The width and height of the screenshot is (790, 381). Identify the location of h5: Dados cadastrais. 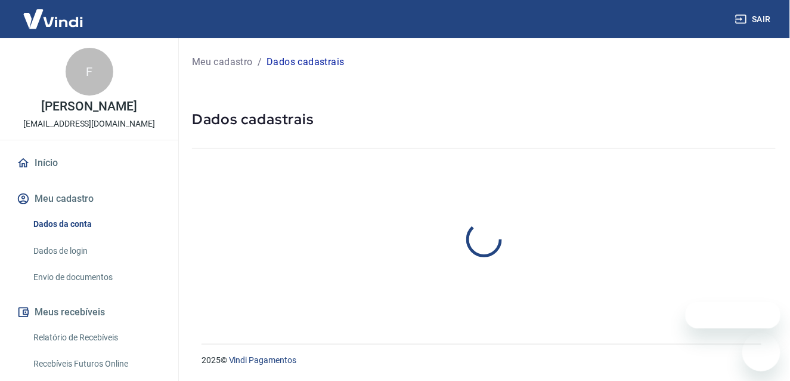
(484, 119).